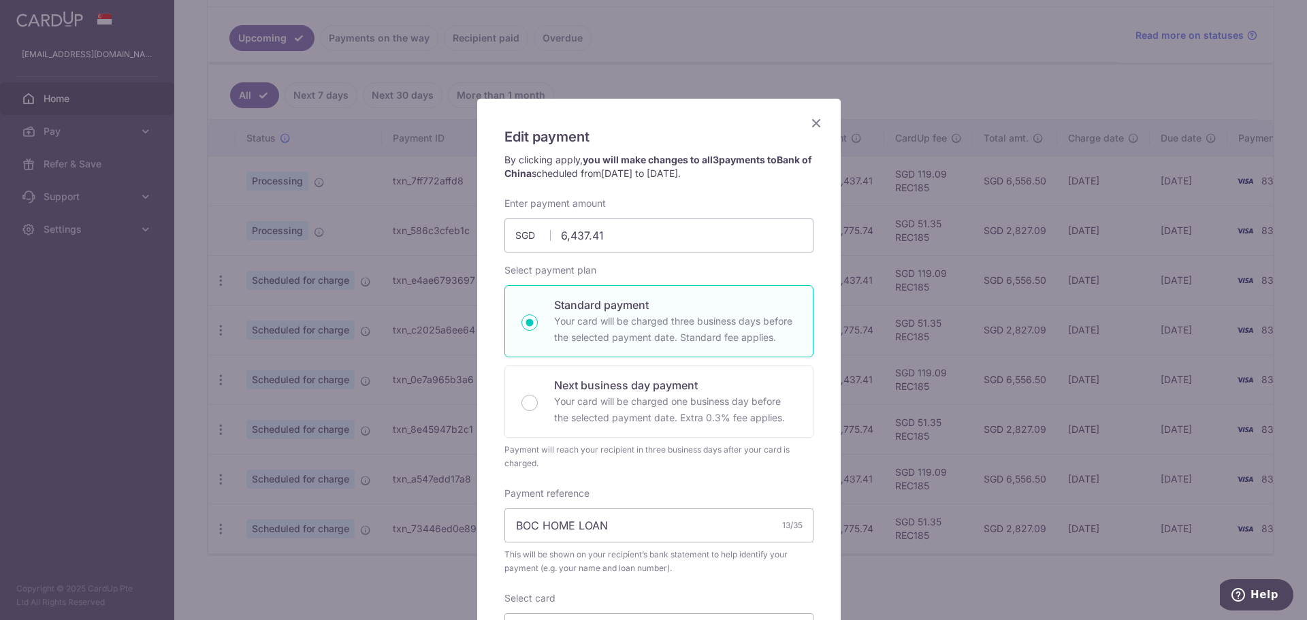 This screenshot has width=1307, height=620. Describe the element at coordinates (676, 410) in the screenshot. I see `p: Your card will be charged one business day before the selected payment date. Extra 0.3% fee applies.` at that location.